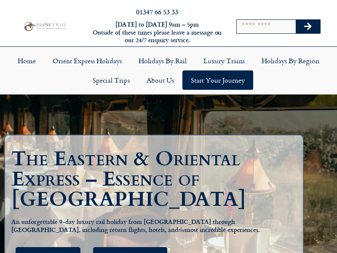  Describe the element at coordinates (182, 231) in the screenshot. I see `em: the` at that location.